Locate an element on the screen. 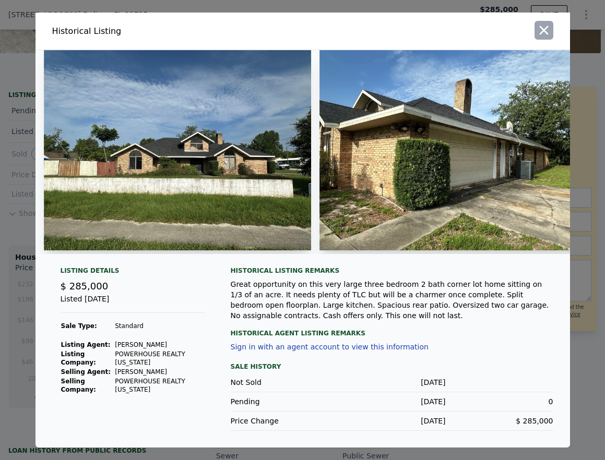 Image resolution: width=605 pixels, height=460 pixels. div: 0 is located at coordinates (499, 402).